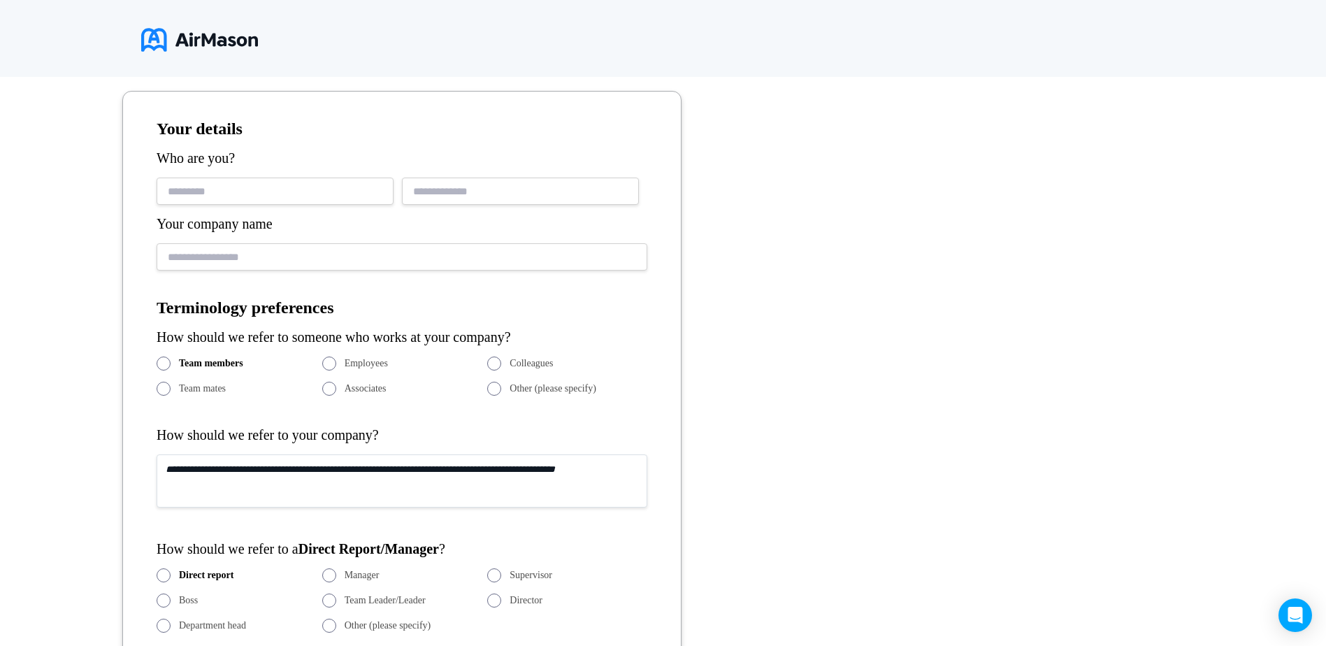 This screenshot has height=646, width=1326. What do you see at coordinates (206, 575) in the screenshot?
I see `span: Direct report` at bounding box center [206, 575].